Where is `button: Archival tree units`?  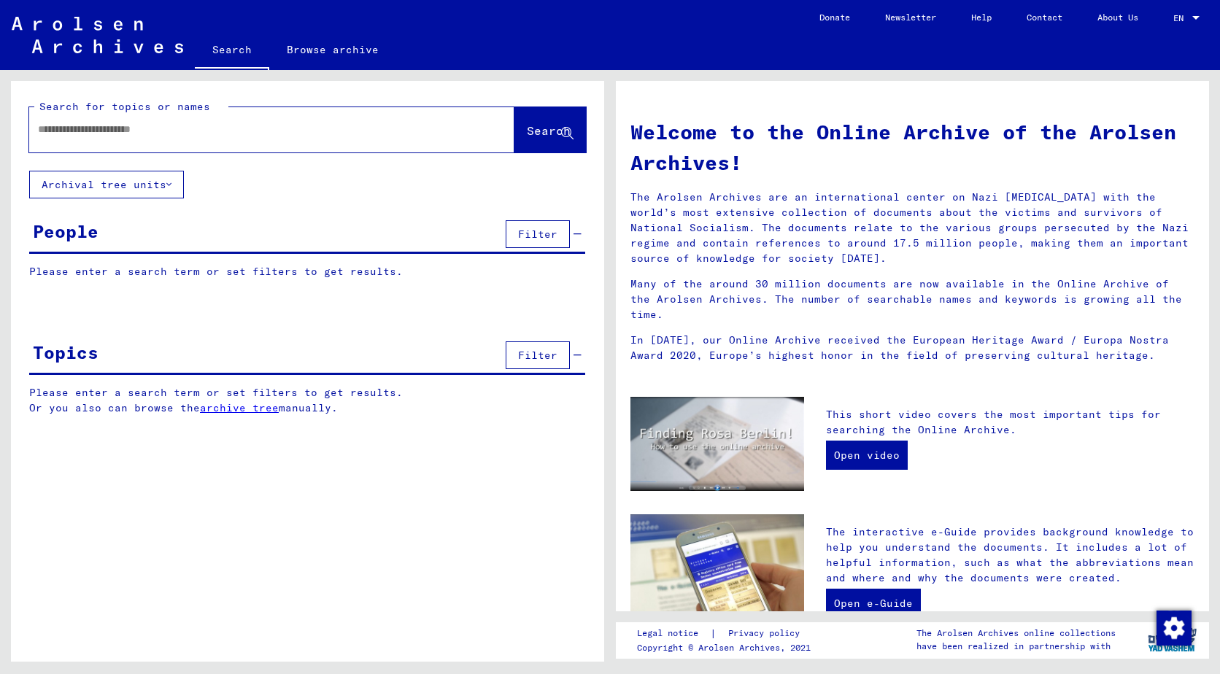
button: Archival tree units is located at coordinates (107, 185).